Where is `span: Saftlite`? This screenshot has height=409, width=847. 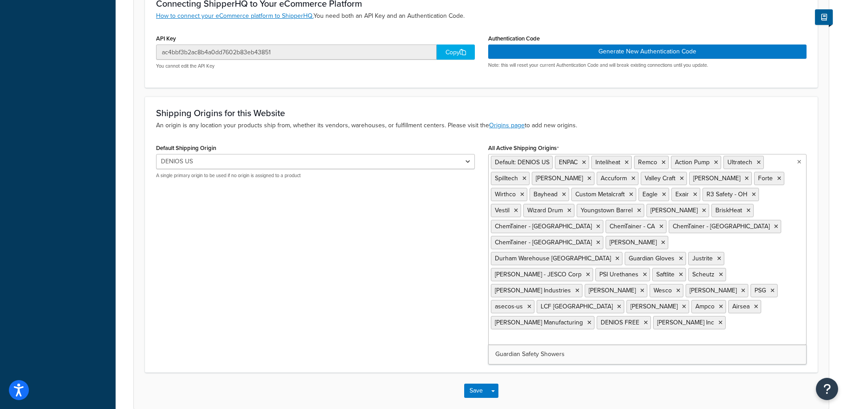 span: Saftlite is located at coordinates (665, 274).